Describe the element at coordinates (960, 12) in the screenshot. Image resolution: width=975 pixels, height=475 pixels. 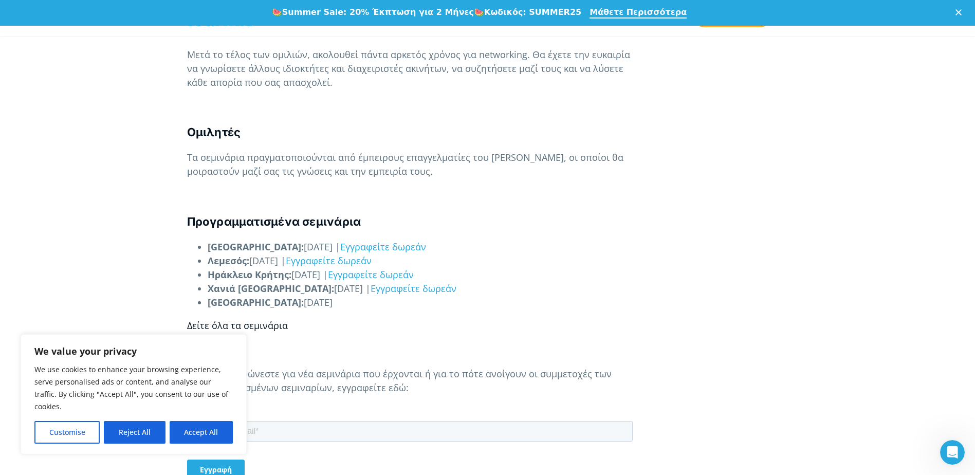
I see `div: Κλείσιμο` at that location.